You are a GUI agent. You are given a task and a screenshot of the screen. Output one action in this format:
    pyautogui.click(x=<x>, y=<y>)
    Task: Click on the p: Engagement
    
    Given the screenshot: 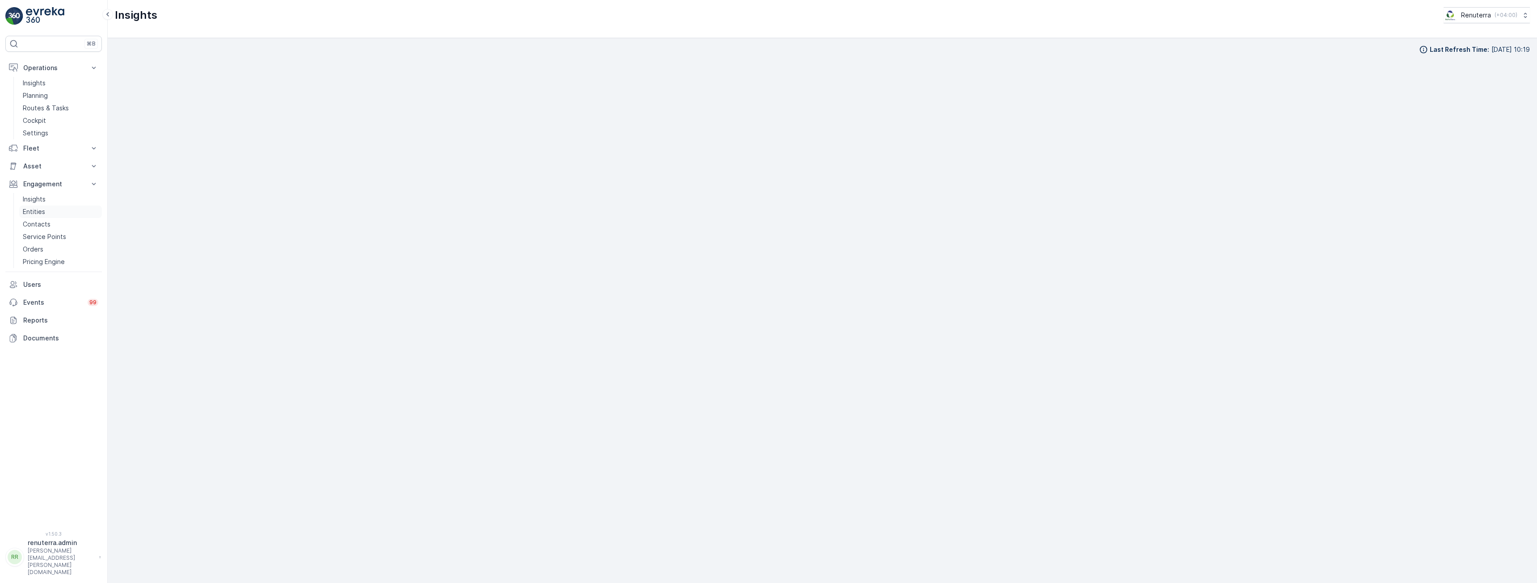 What is the action you would take?
    pyautogui.click(x=54, y=184)
    